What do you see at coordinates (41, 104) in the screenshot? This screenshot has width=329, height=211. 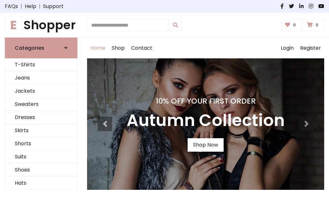 I see `a: Sweaters` at bounding box center [41, 104].